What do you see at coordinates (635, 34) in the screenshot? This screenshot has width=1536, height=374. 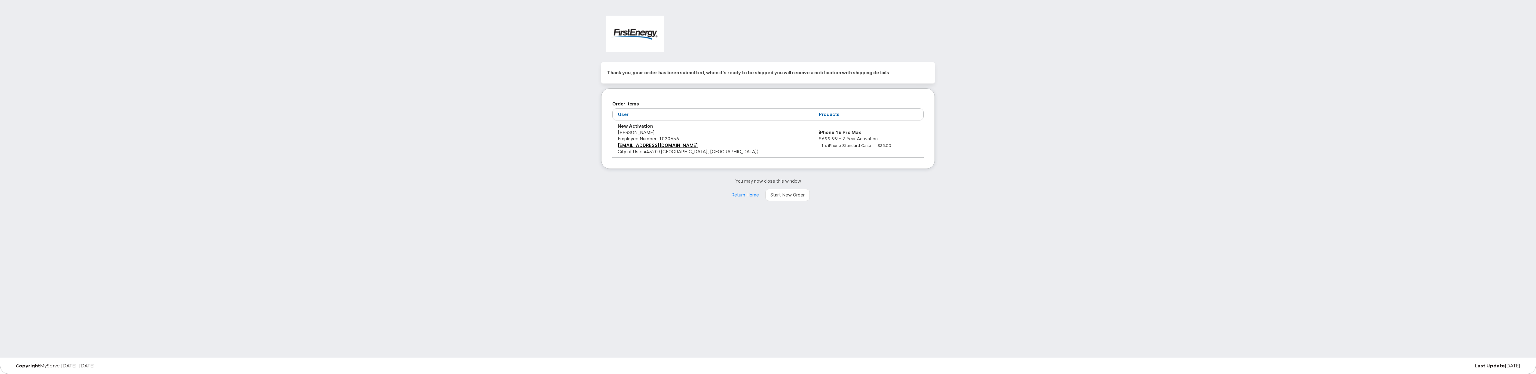 I see `img: FirstEnergy Corp` at bounding box center [635, 34].